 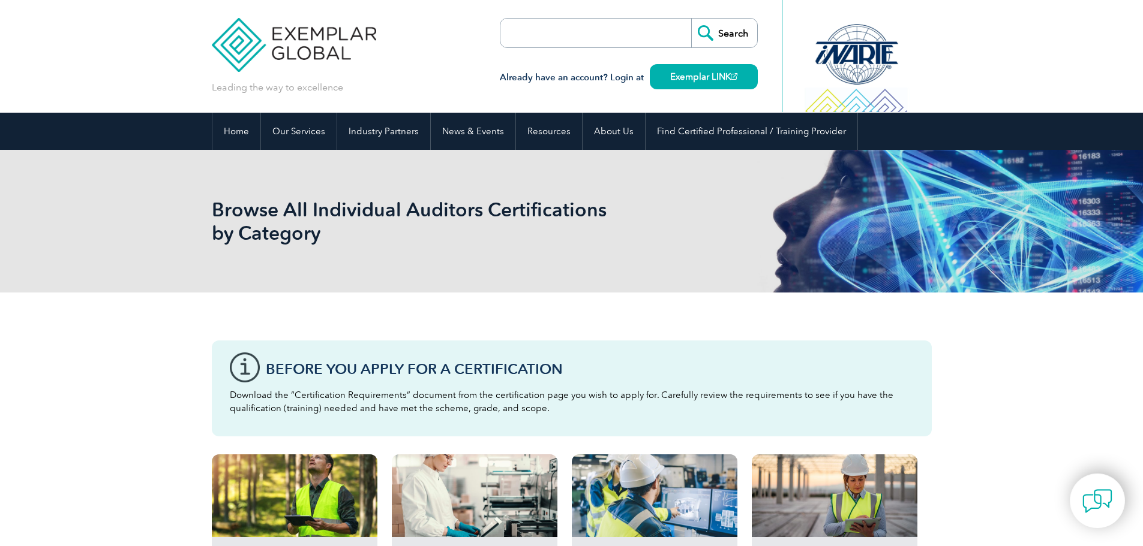 What do you see at coordinates (734, 76) in the screenshot?
I see `img: open_square.png` at bounding box center [734, 76].